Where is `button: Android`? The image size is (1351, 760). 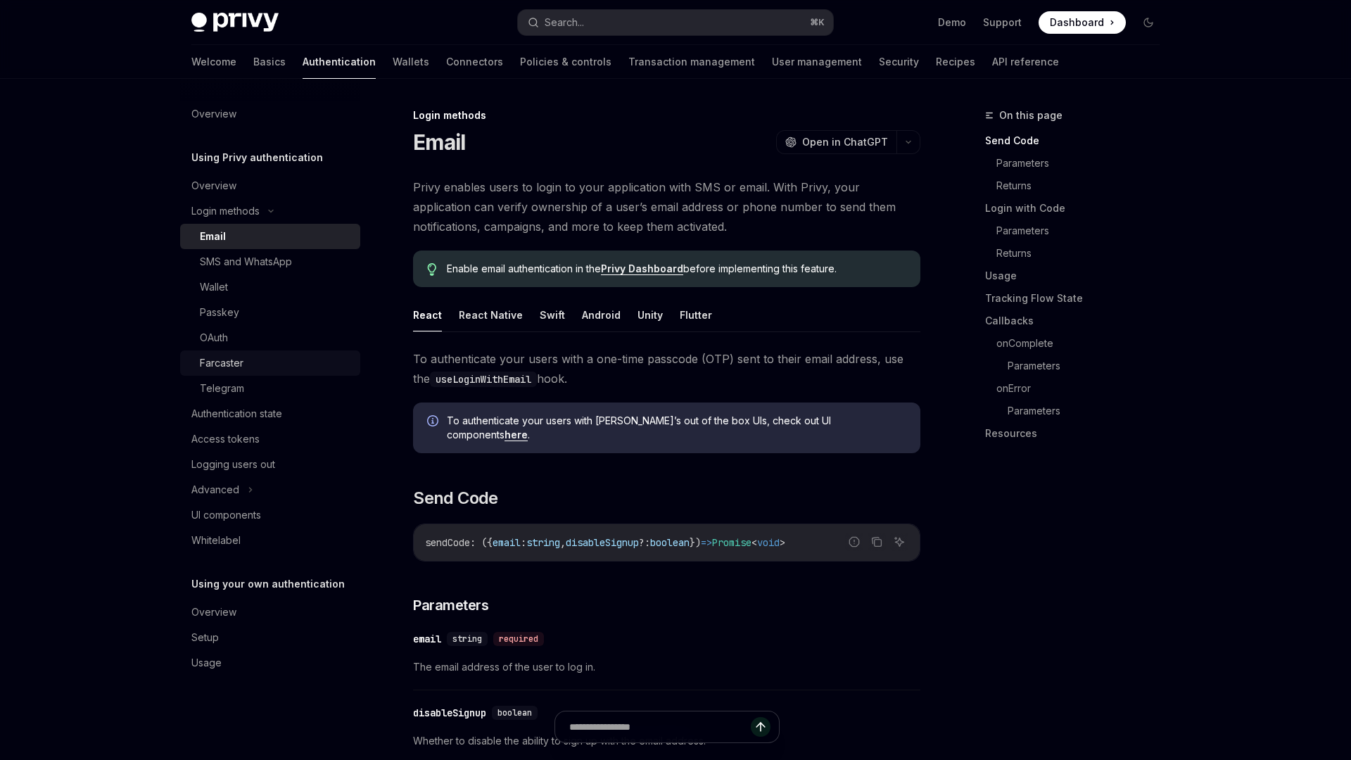
button: Android is located at coordinates (601, 315).